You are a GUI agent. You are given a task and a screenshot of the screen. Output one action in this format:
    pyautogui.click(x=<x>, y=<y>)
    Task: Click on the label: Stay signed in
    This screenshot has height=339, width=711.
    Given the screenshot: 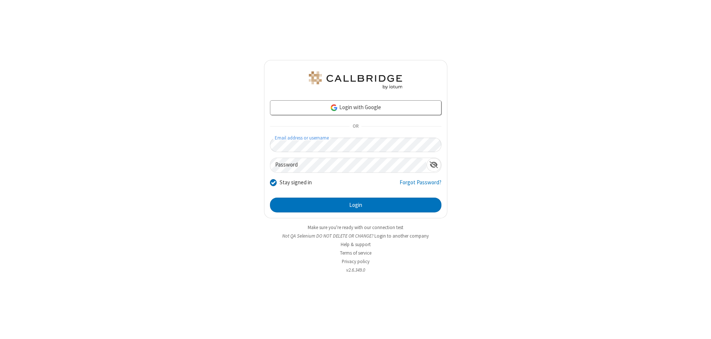 What is the action you would take?
    pyautogui.click(x=295, y=183)
    